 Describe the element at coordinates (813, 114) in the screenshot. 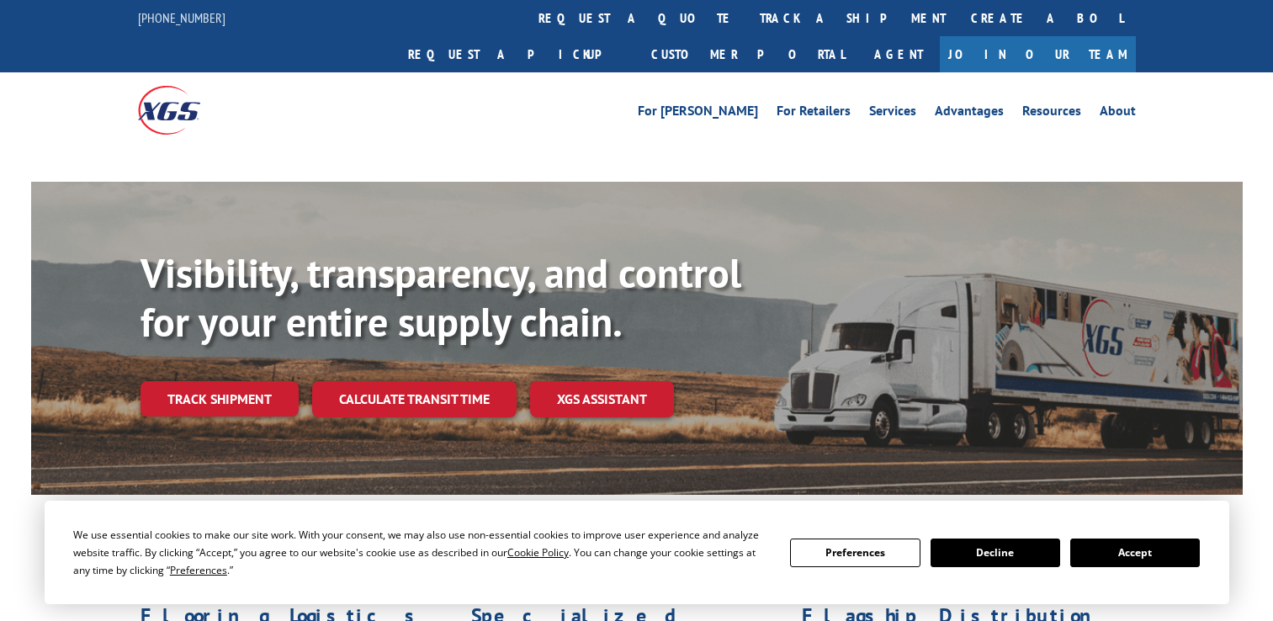

I see `a: For Retailers` at that location.